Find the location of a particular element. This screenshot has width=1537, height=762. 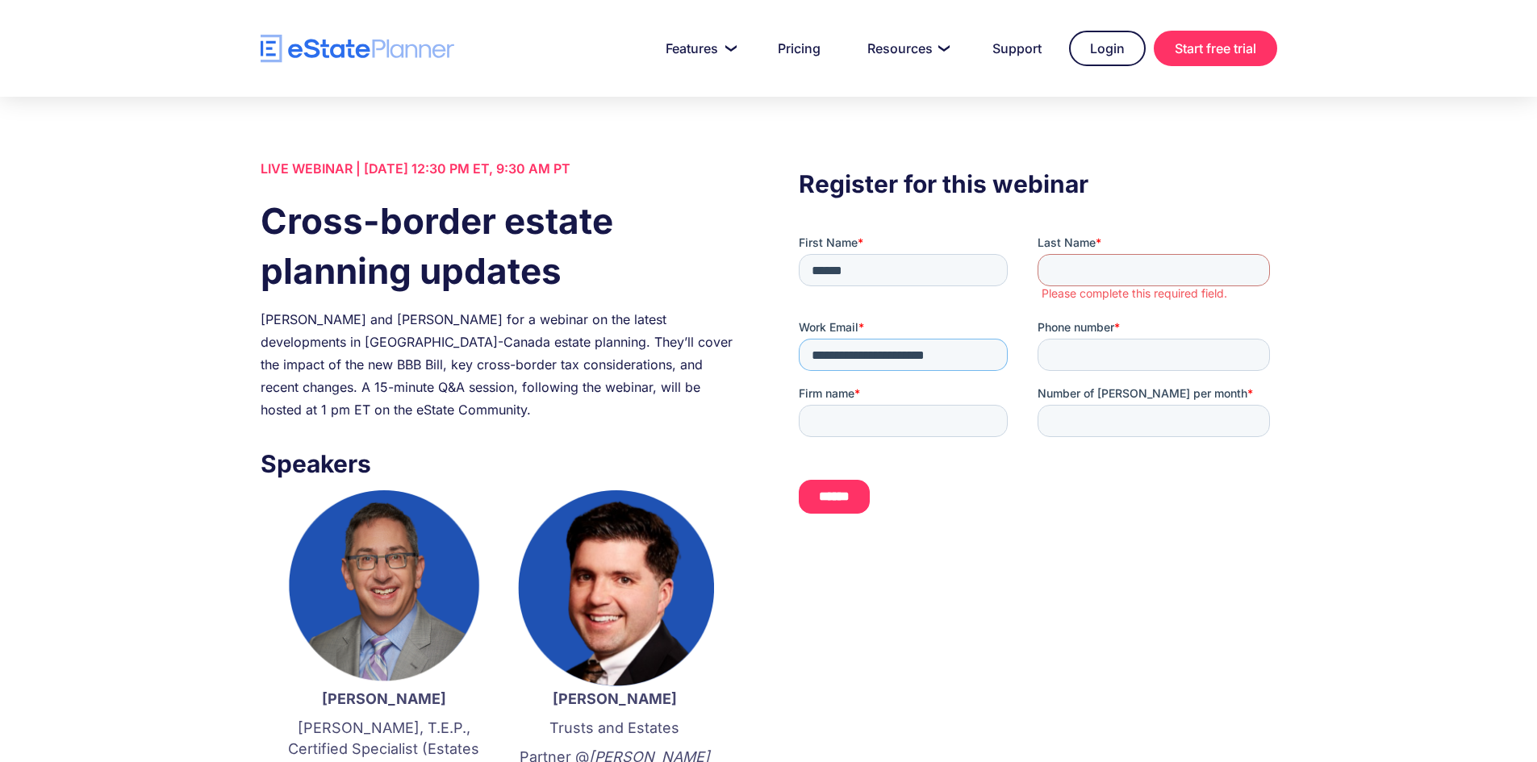

a: Support is located at coordinates (1016, 48).